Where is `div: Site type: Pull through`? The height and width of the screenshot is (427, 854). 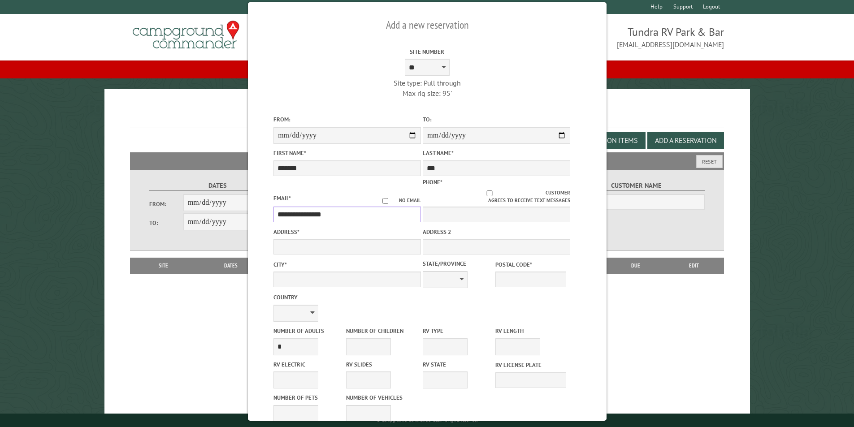 div: Site type: Pull through is located at coordinates (427, 83).